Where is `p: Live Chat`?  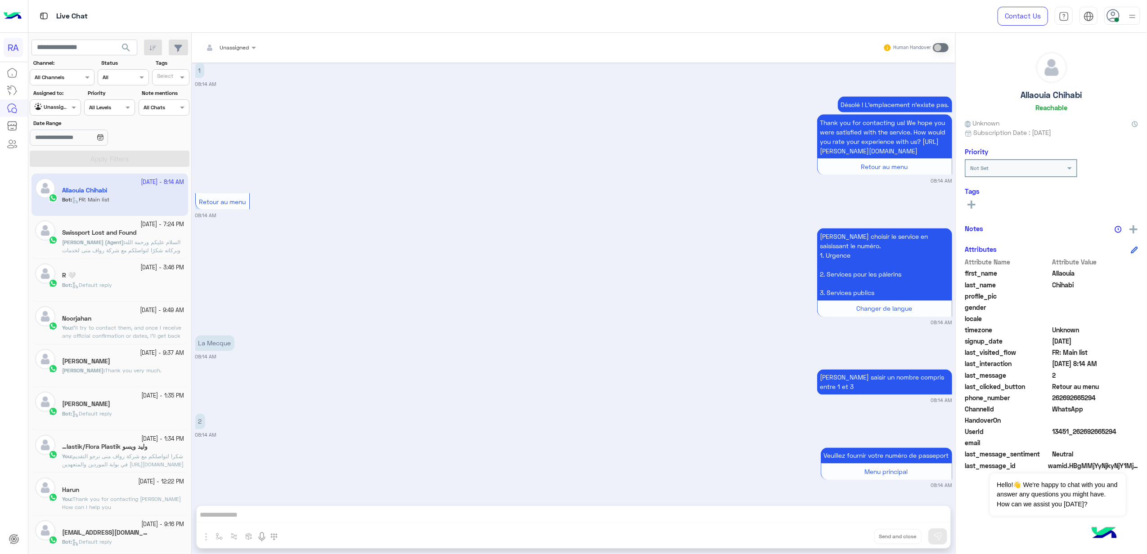 p: Live Chat is located at coordinates (72, 16).